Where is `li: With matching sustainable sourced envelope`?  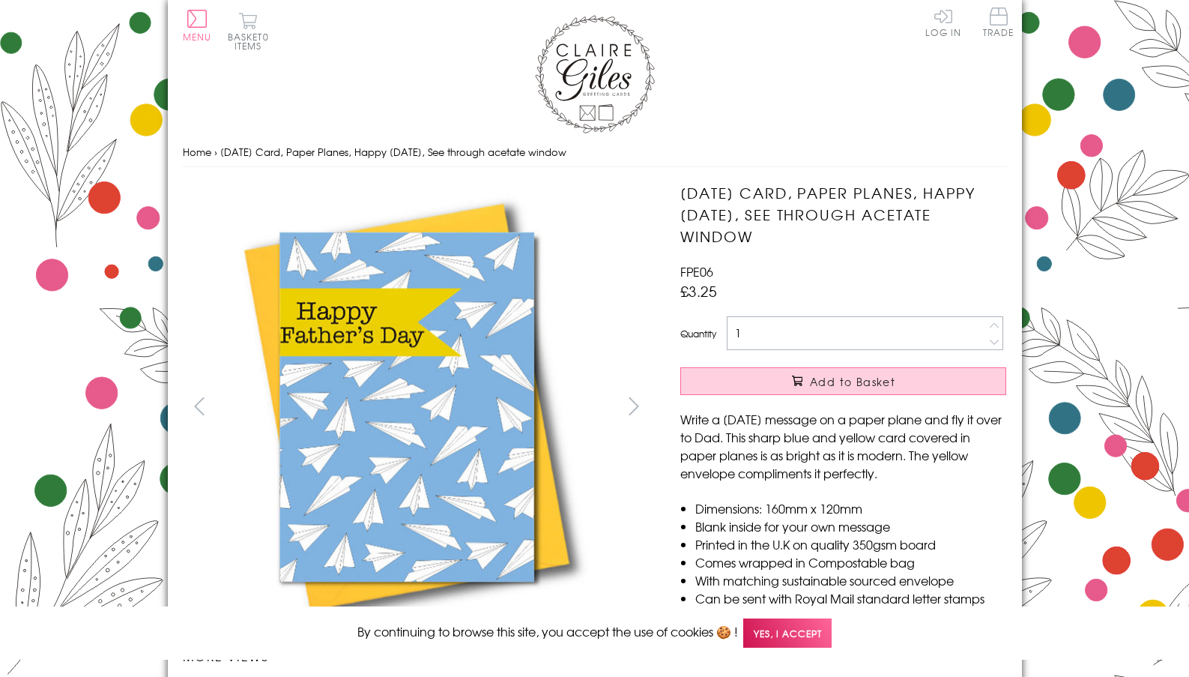 li: With matching sustainable sourced envelope is located at coordinates (850, 580).